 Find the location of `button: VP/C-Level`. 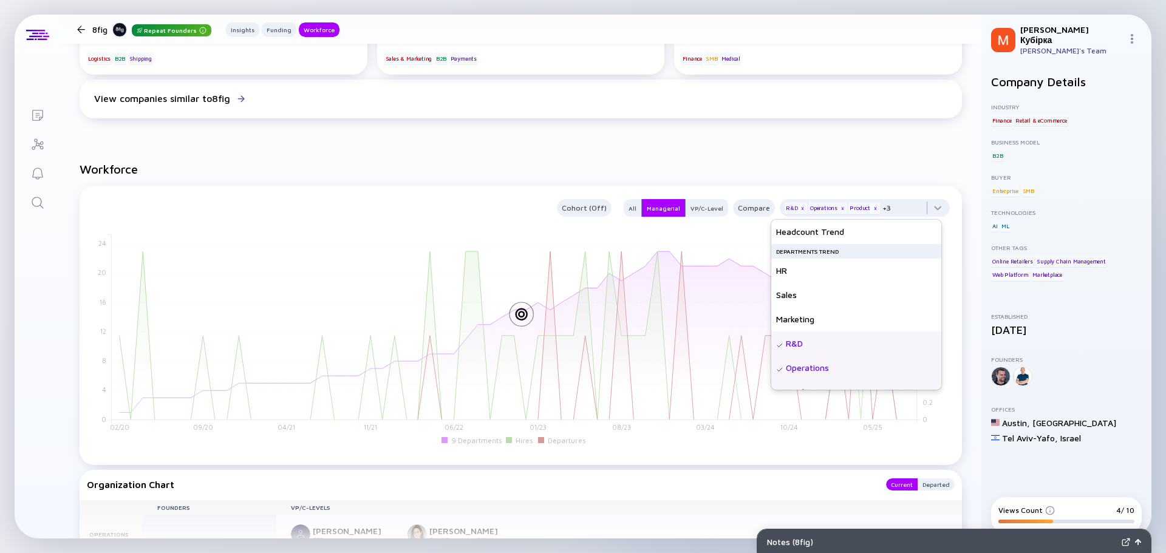

button: VP/C-Level is located at coordinates (707, 208).